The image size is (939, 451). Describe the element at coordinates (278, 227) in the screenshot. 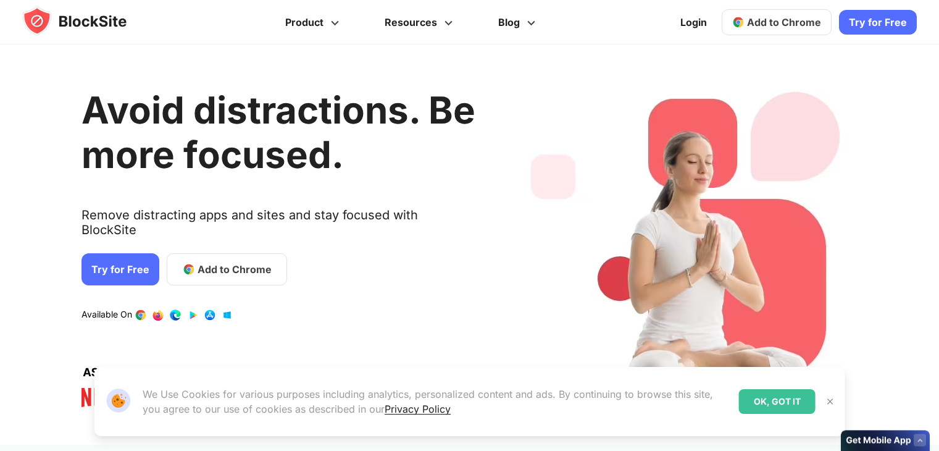

I see `text: Remove distracting apps and sites and stay focused with BlockSite` at that location.